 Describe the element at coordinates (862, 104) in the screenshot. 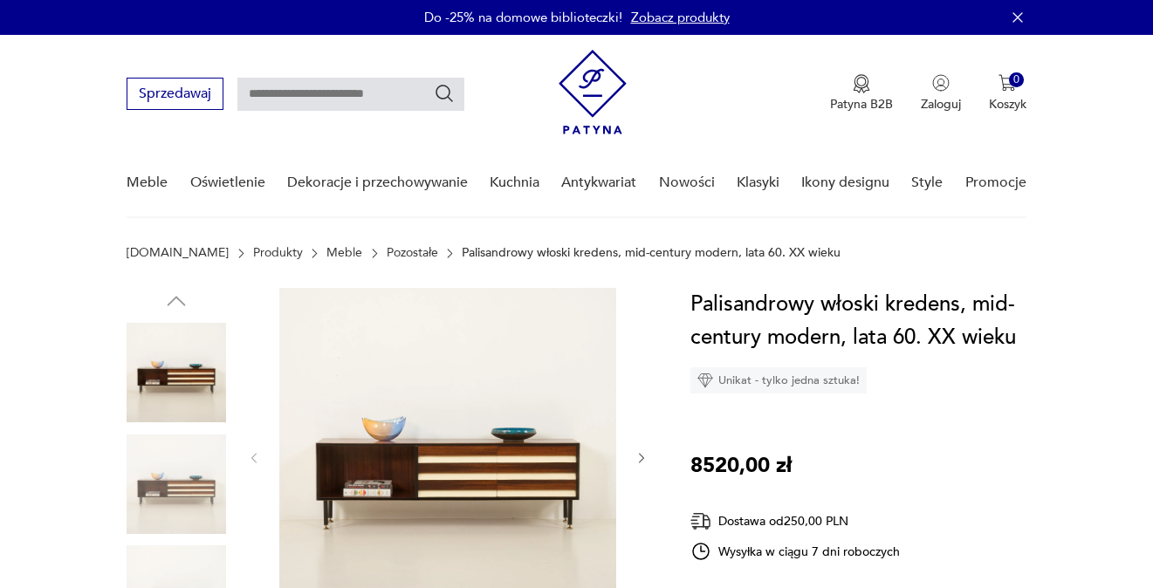

I see `p: Patyna B2B` at that location.